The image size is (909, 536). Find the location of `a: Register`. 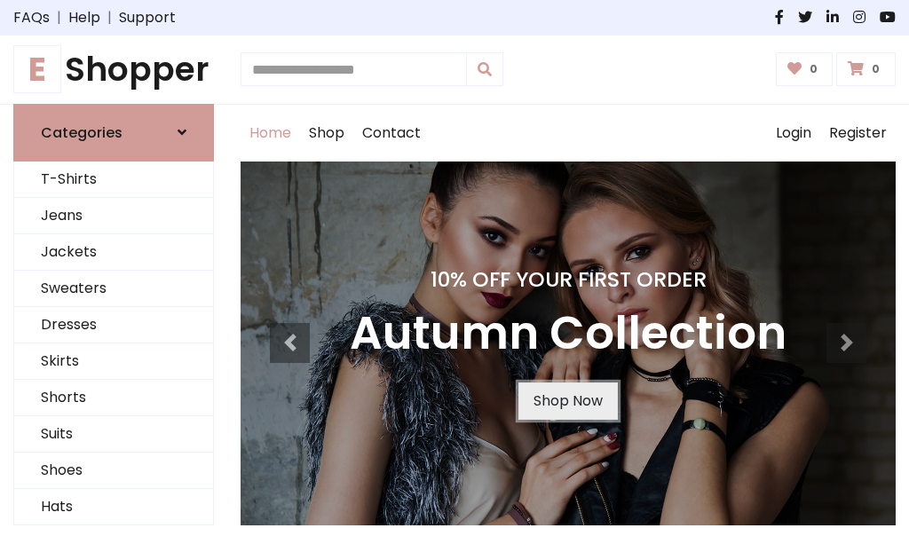

a: Register is located at coordinates (858, 133).